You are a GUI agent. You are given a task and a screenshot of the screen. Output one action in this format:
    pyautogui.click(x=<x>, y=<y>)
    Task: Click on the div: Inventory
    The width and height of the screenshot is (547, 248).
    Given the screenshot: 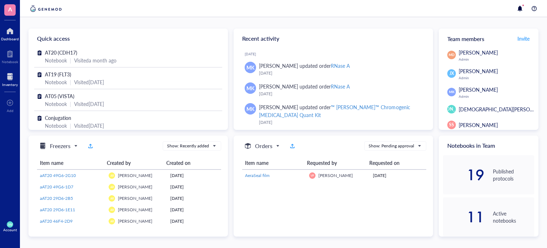 What is the action you would take?
    pyautogui.click(x=10, y=84)
    